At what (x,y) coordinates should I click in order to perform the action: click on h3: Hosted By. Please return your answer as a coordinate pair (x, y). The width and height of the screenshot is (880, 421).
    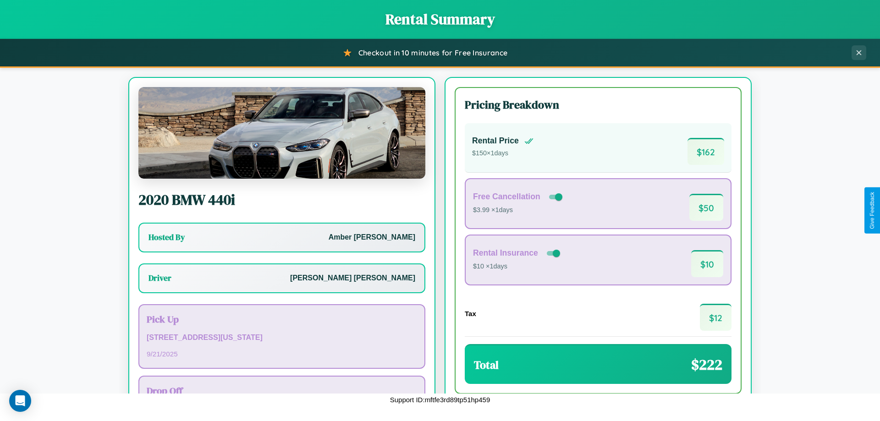
    Looking at the image, I should click on (166, 237).